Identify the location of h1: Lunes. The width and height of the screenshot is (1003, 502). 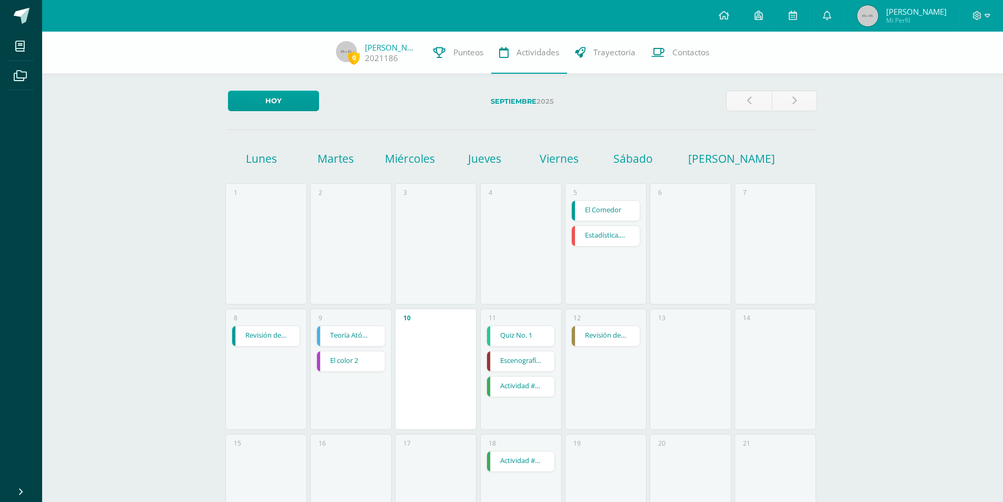
(261, 159).